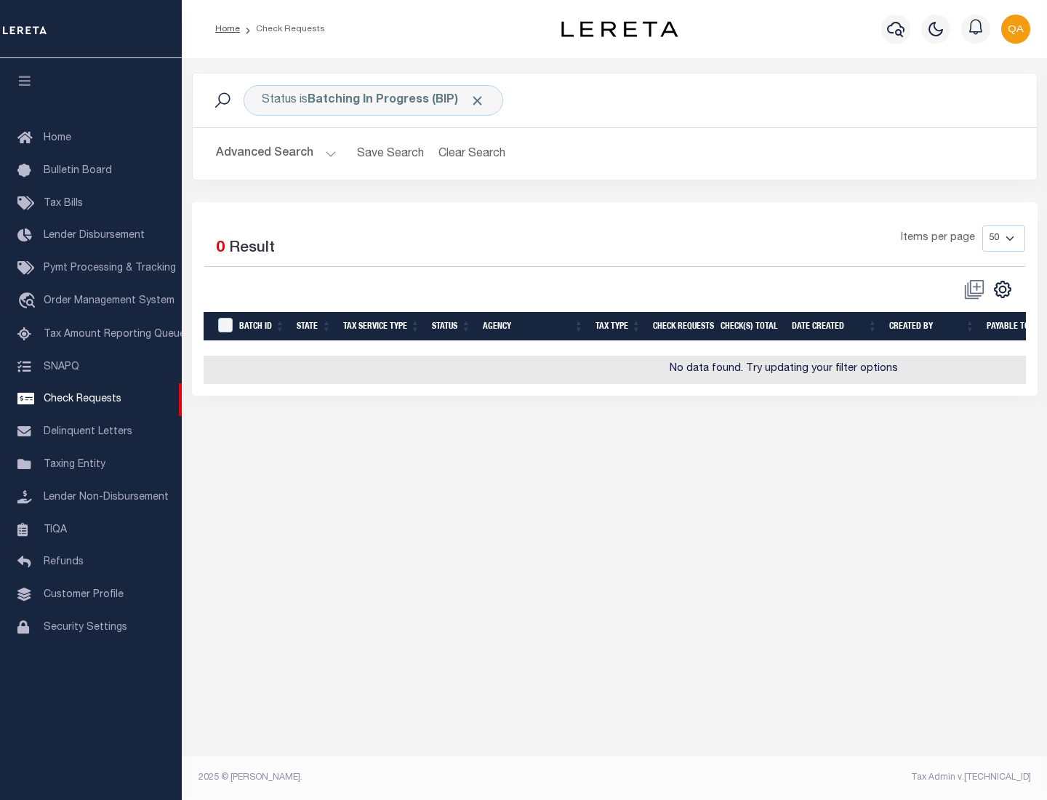 The width and height of the screenshot is (1047, 800). What do you see at coordinates (314, 326) in the screenshot?
I see `th: State: activate to sort column ascending` at bounding box center [314, 326].